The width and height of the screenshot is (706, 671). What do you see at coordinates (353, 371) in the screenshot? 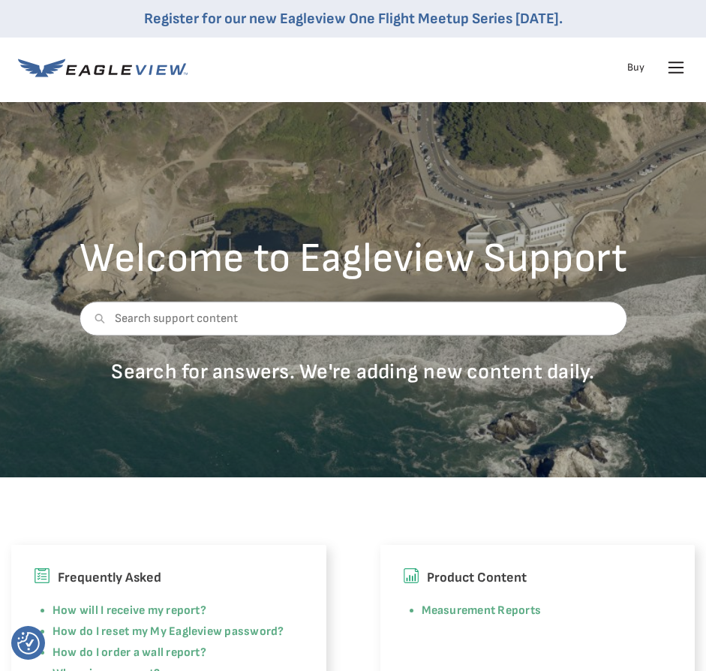
I see `p: Search for answers. We're adding new content daily.` at bounding box center [353, 371].